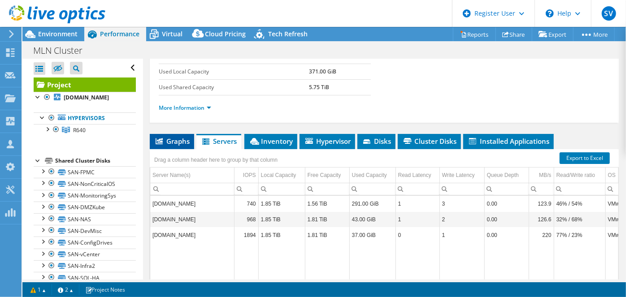  What do you see at coordinates (609, 13) in the screenshot?
I see `span: SV` at bounding box center [609, 13].